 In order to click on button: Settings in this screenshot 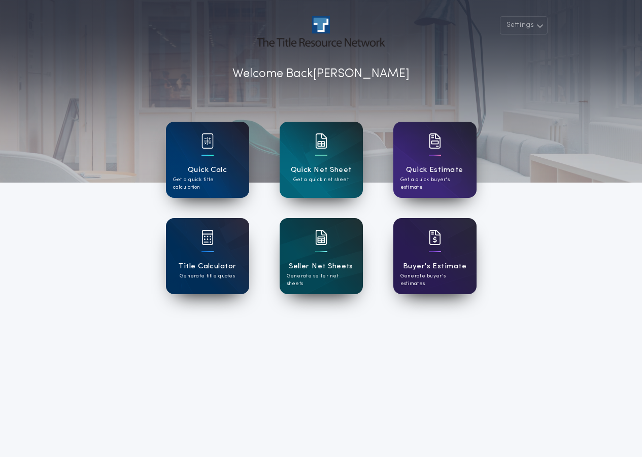, I will do `click(524, 25)`.